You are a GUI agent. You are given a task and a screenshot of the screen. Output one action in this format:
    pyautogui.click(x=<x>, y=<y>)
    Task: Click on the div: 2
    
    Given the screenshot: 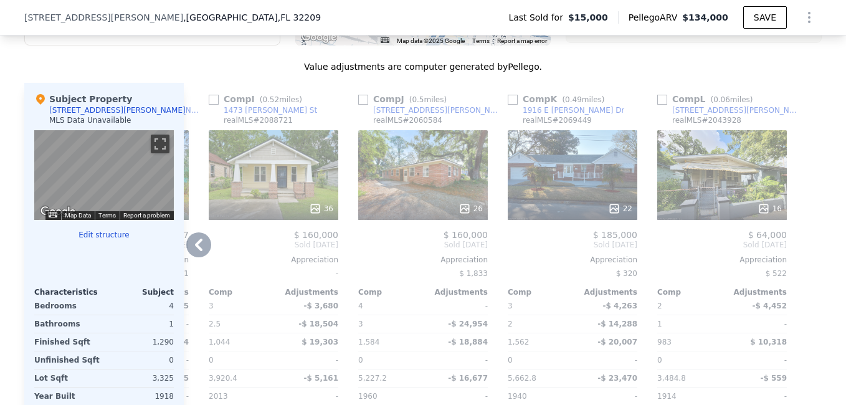 What is the action you would take?
    pyautogui.click(x=539, y=324)
    